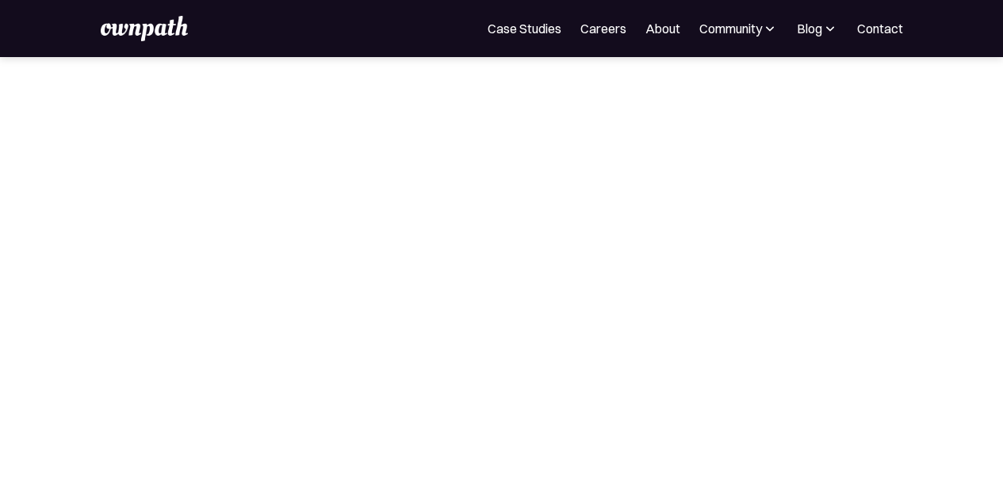 The height and width of the screenshot is (501, 1003). What do you see at coordinates (524, 29) in the screenshot?
I see `a: Case Studies` at bounding box center [524, 29].